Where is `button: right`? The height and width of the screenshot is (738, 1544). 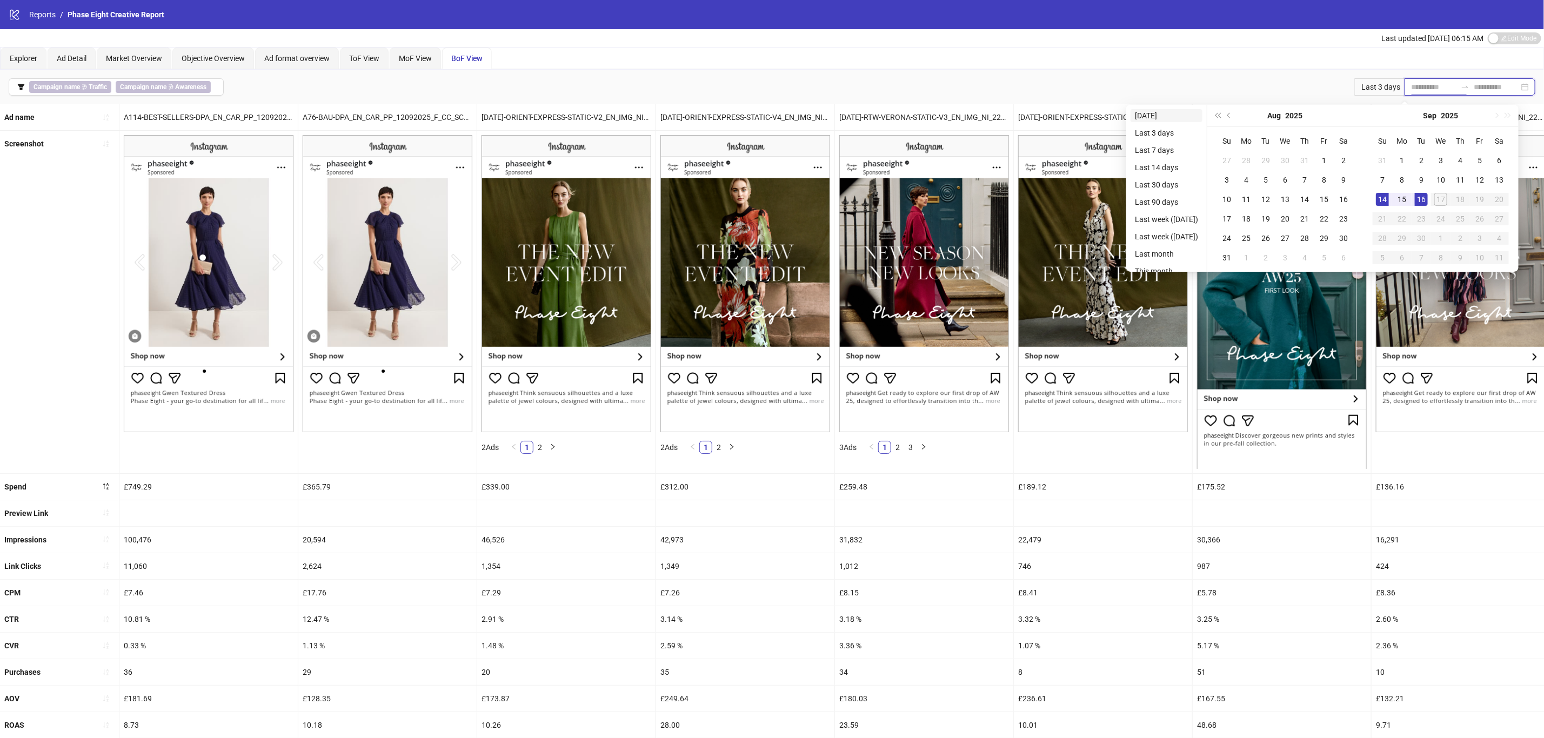
button: right is located at coordinates (553, 447).